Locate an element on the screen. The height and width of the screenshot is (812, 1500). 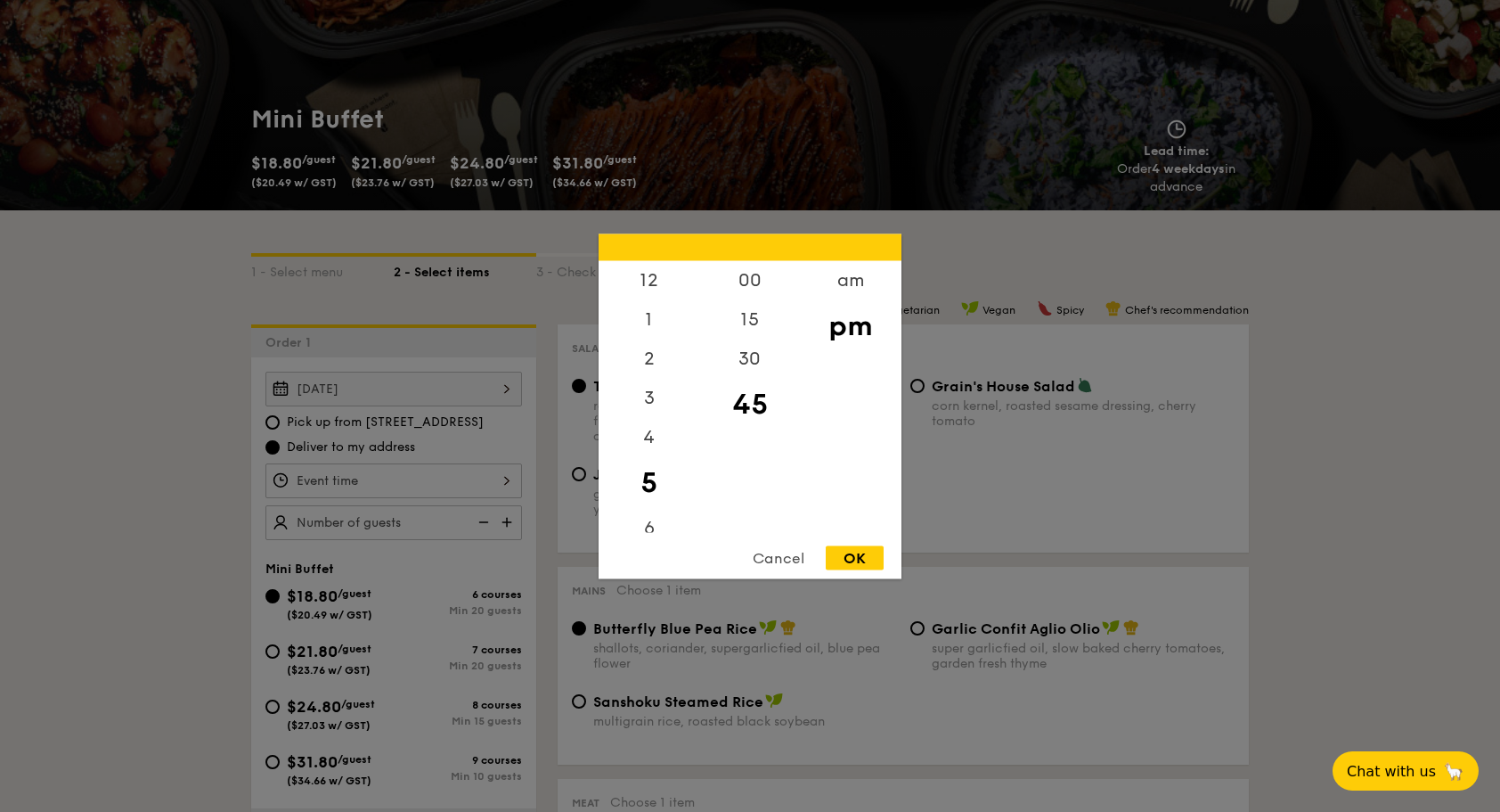
div: 1 is located at coordinates (648, 319).